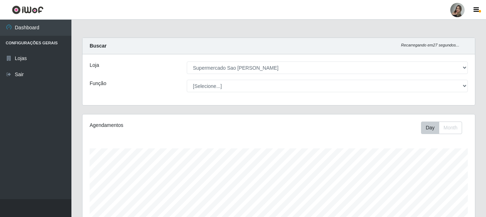 This screenshot has height=217, width=486. Describe the element at coordinates (98, 83) in the screenshot. I see `label: Função` at that location.